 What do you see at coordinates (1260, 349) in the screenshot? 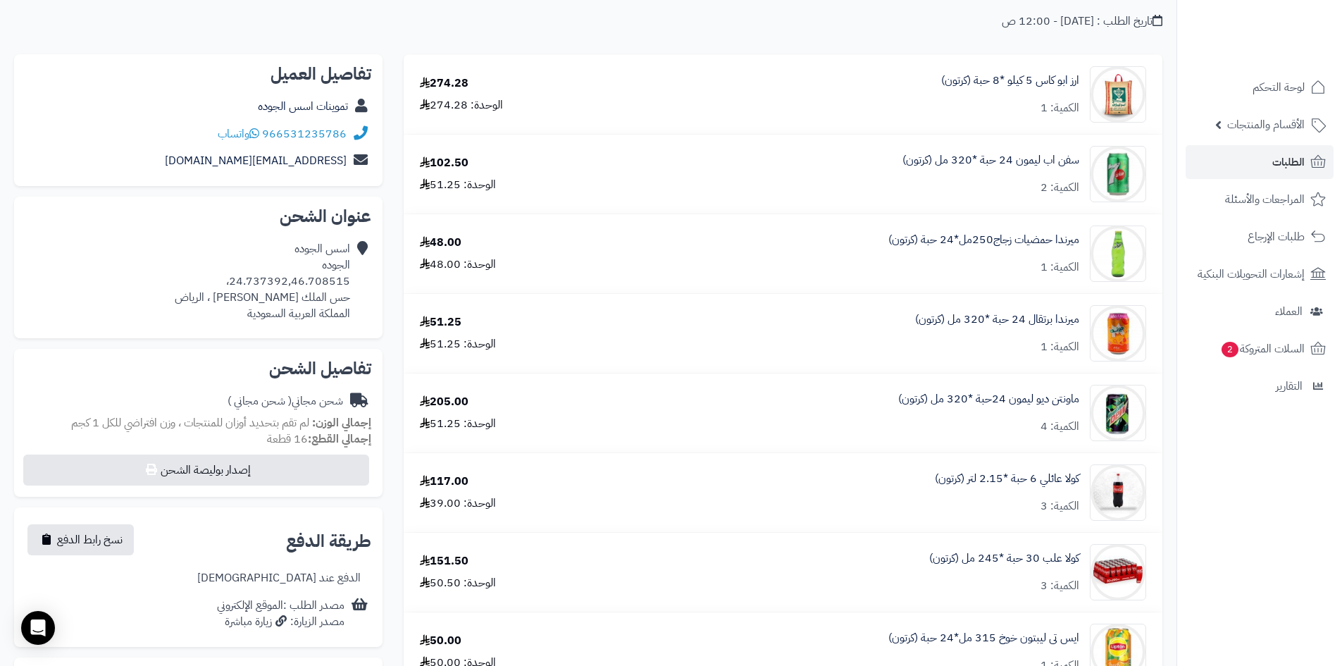
I see `a: السلات المتروكة2` at bounding box center [1260, 349].